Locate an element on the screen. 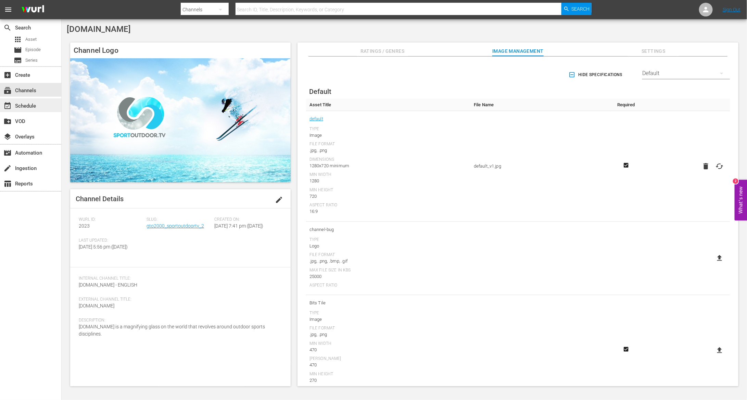 The image size is (747, 400). div: 25000 is located at coordinates (388, 276).